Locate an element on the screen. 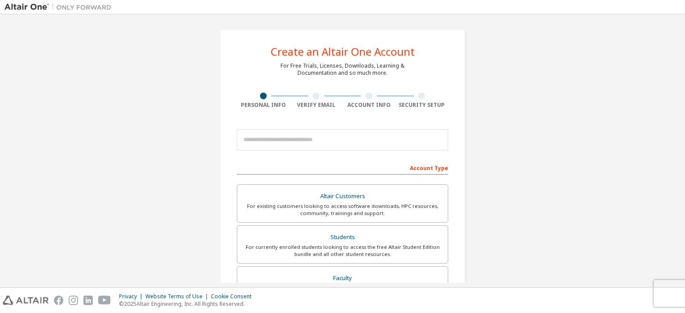 This screenshot has height=313, width=685. div: For currently enrolled students looking to access the free Altair Student Edition bundle and all ... is located at coordinates (342, 251).